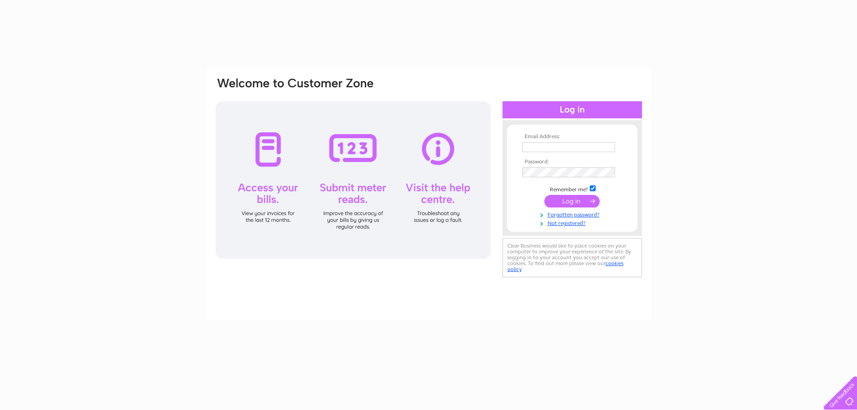  Describe the element at coordinates (572, 257) in the screenshot. I see `div: Clear Business would like to place cookies on your computer to improve your experience of the sit...` at that location.